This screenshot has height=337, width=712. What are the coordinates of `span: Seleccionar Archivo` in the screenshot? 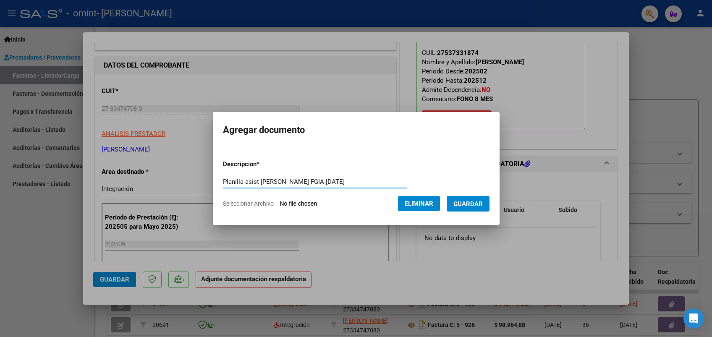 It's located at (248, 204).